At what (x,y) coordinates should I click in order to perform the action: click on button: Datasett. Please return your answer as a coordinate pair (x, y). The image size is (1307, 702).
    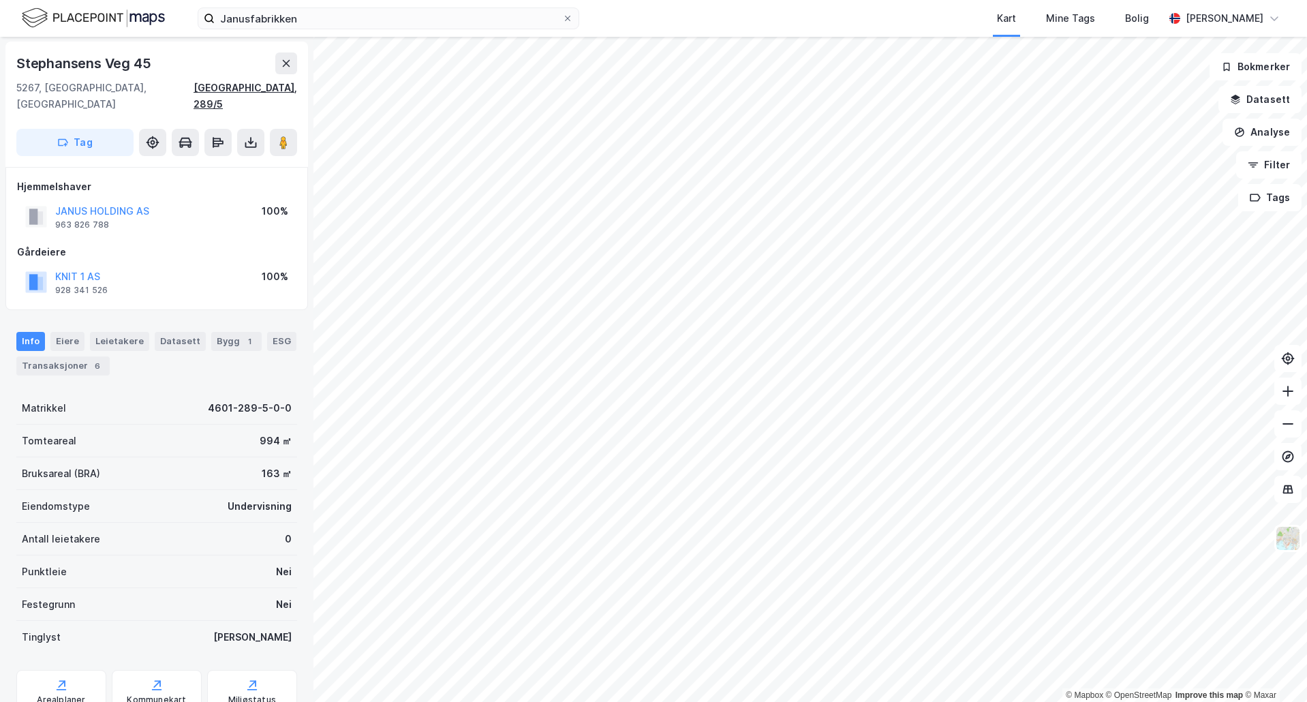
    Looking at the image, I should click on (1260, 99).